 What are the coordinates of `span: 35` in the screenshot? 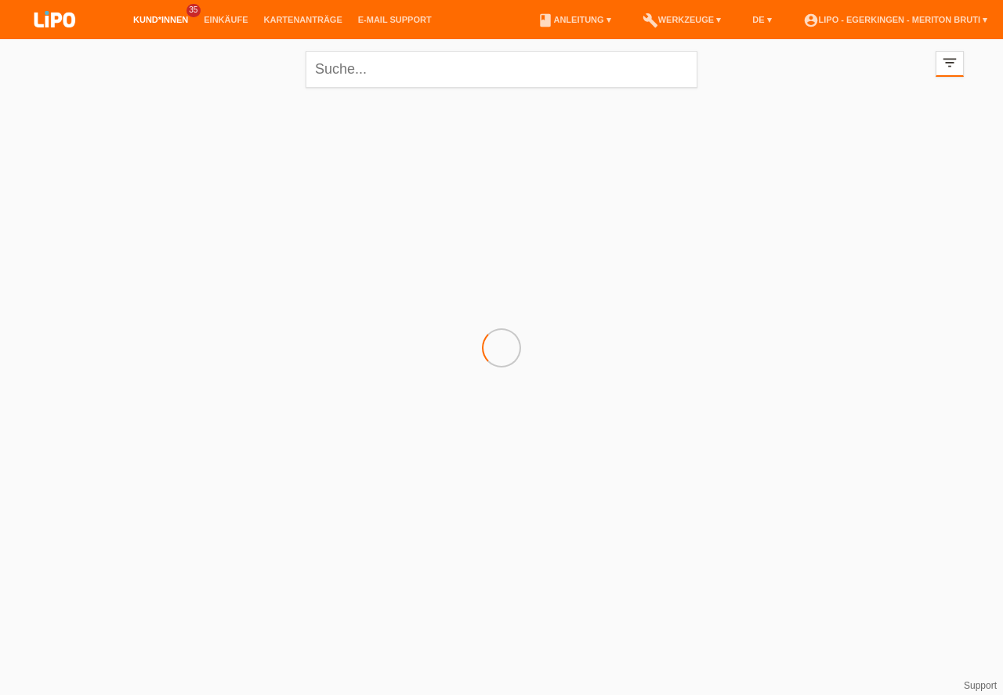 It's located at (193, 10).